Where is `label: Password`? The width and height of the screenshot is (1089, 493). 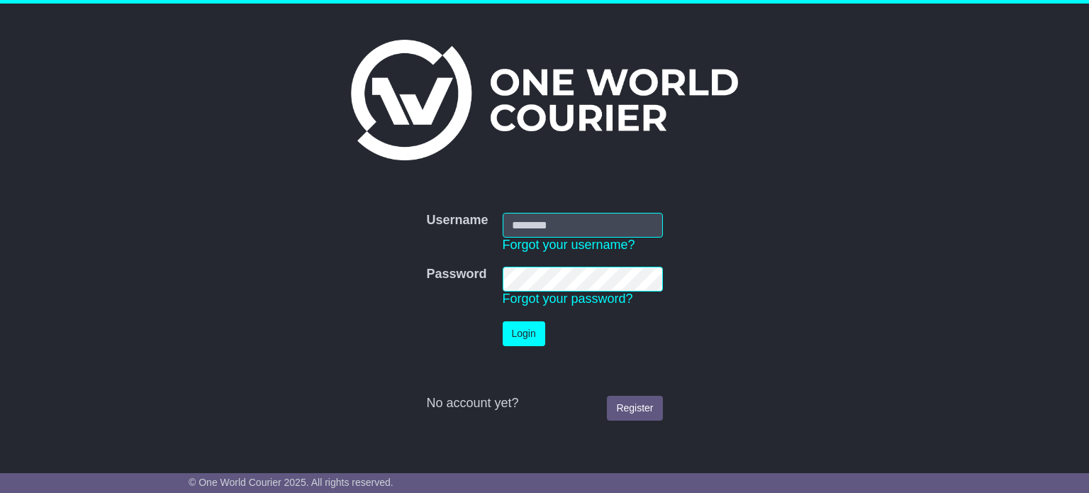
label: Password is located at coordinates (456, 274).